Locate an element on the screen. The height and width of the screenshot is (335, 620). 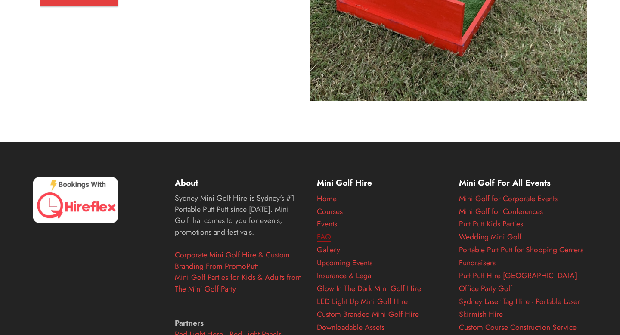
a: Putt Putt Kids Parties is located at coordinates (491, 224).